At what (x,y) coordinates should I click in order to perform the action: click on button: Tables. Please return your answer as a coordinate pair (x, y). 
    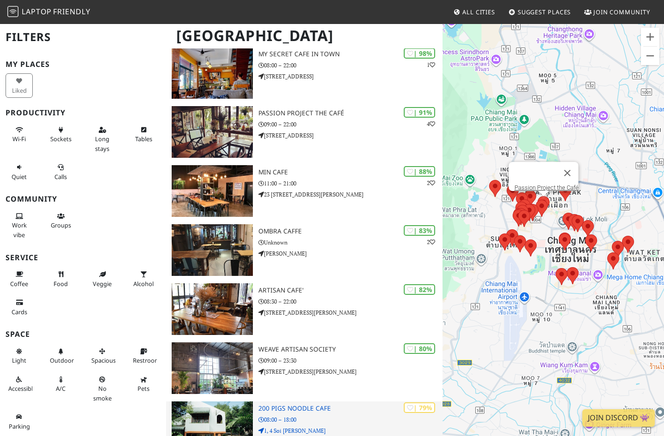
    Looking at the image, I should click on (143, 134).